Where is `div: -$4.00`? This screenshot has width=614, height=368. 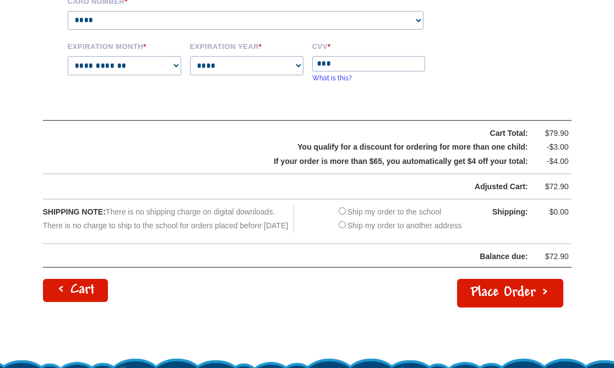
div: -$4.00 is located at coordinates (552, 161).